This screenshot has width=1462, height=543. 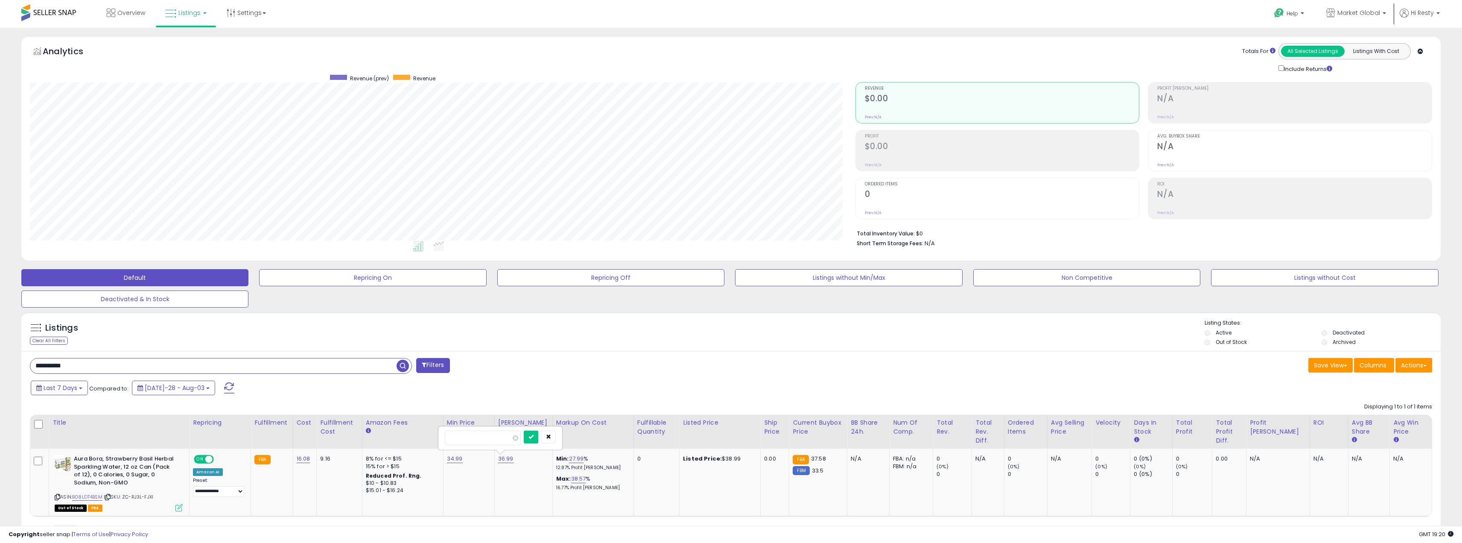 What do you see at coordinates (1002, 184) in the screenshot?
I see `span: Ordered Items` at bounding box center [1002, 184].